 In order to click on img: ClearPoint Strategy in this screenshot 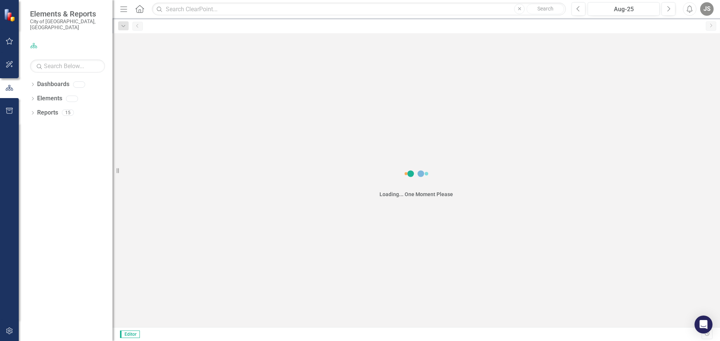, I will do `click(10, 15)`.